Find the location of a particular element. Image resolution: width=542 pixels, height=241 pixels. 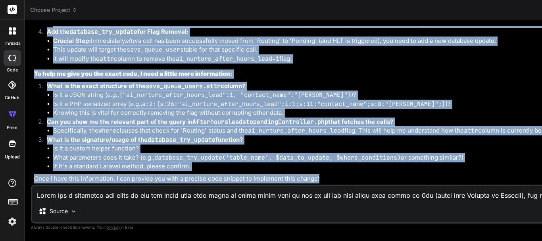

code: save_queue_users is located at coordinates (155, 50).